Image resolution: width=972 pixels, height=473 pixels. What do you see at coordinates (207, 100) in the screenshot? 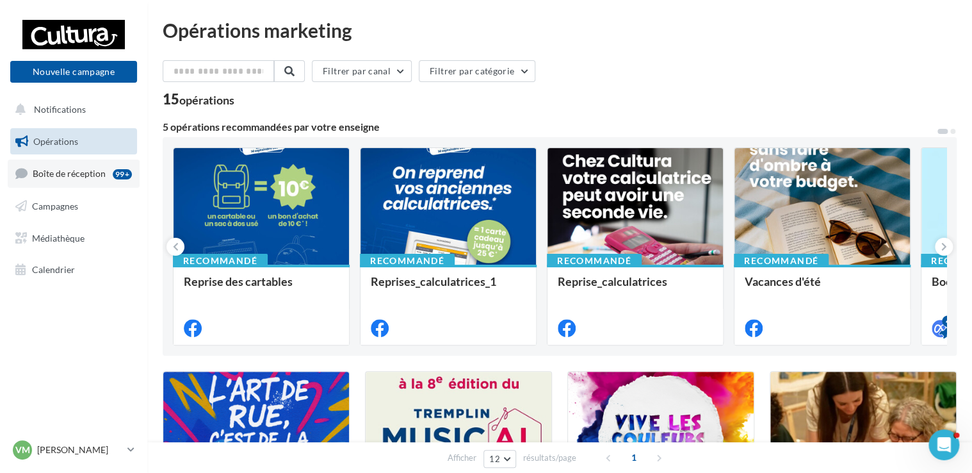
I see `div: opérations` at bounding box center [207, 100].